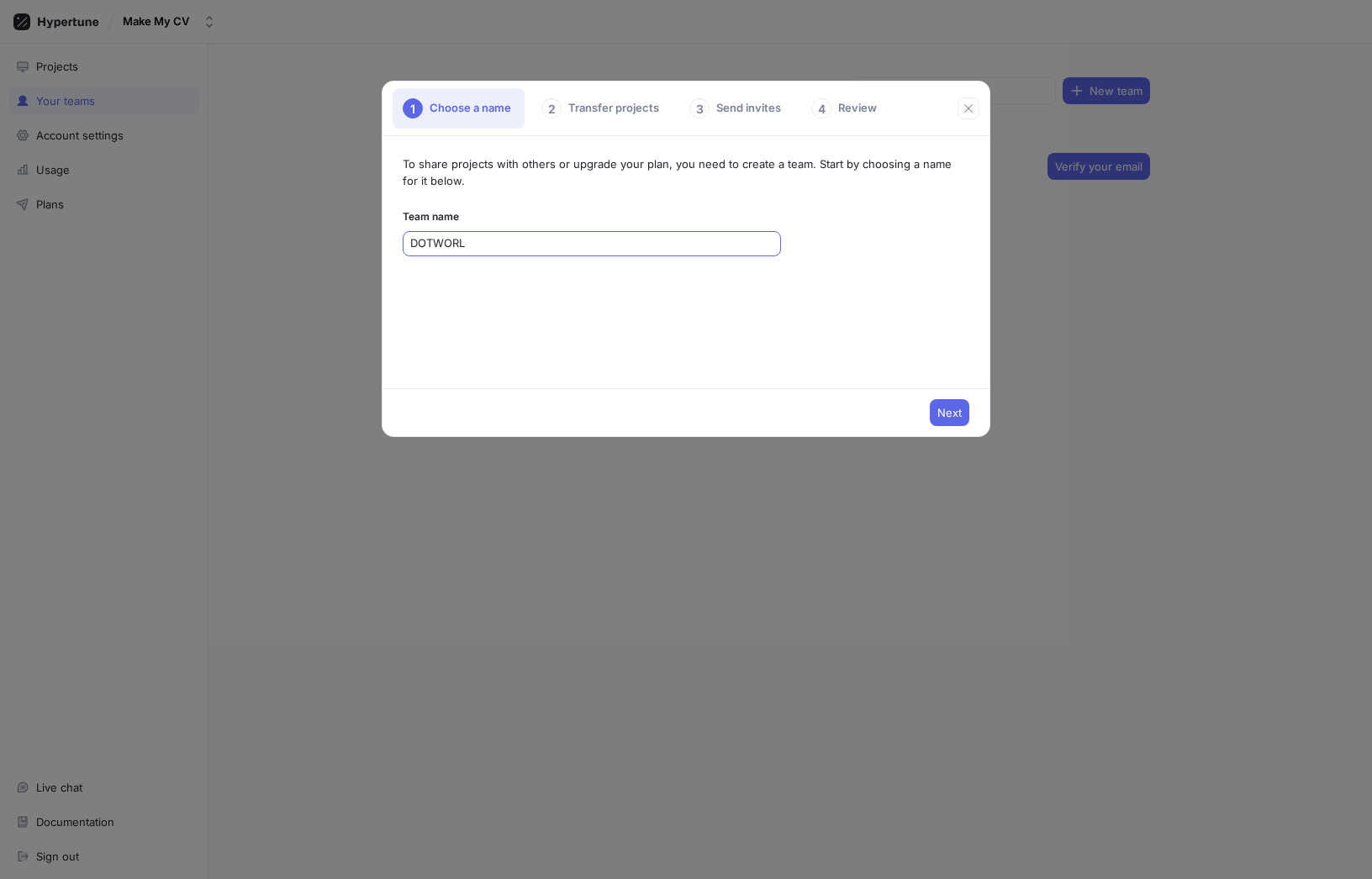  What do you see at coordinates (685, 172) in the screenshot?
I see `p: To share projects with others or upgrade your plan, you need to create a team. Start by choosing ...` at bounding box center [685, 172].